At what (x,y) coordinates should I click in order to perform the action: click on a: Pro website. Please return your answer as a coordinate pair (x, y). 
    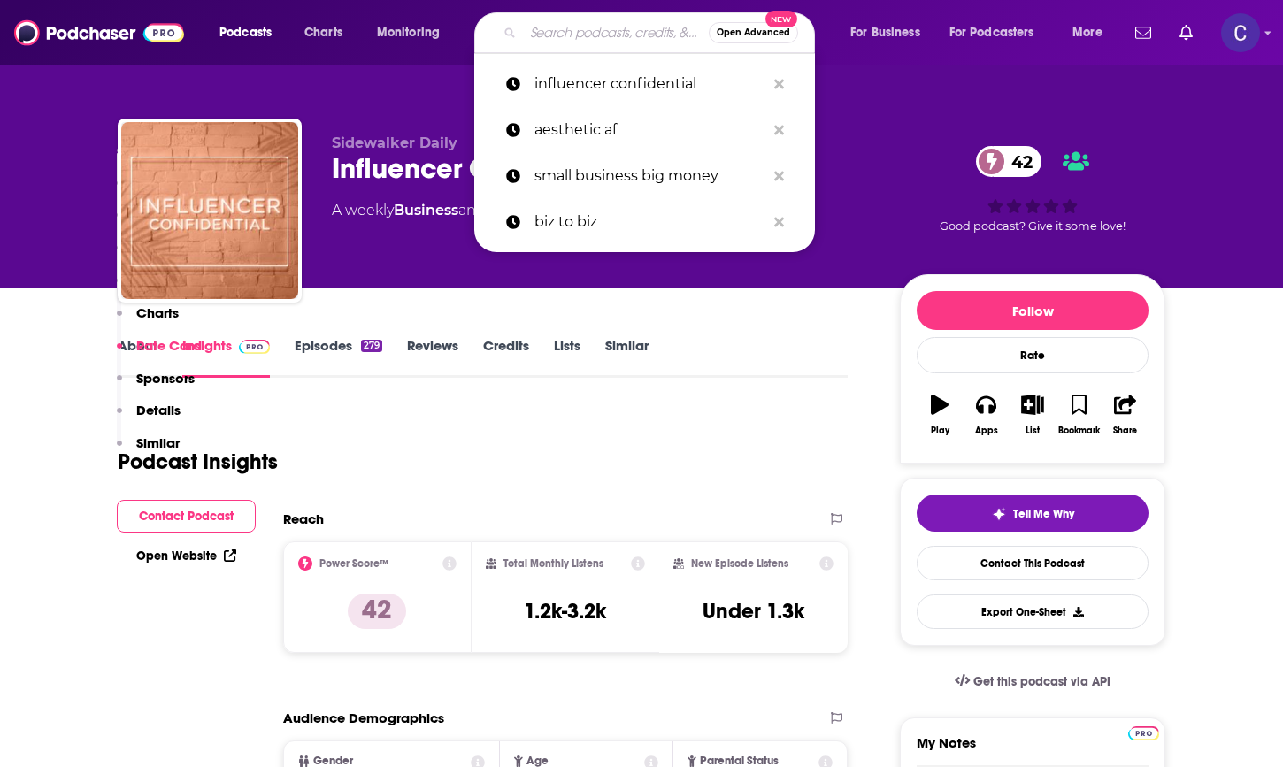
    Looking at the image, I should click on (1143, 732).